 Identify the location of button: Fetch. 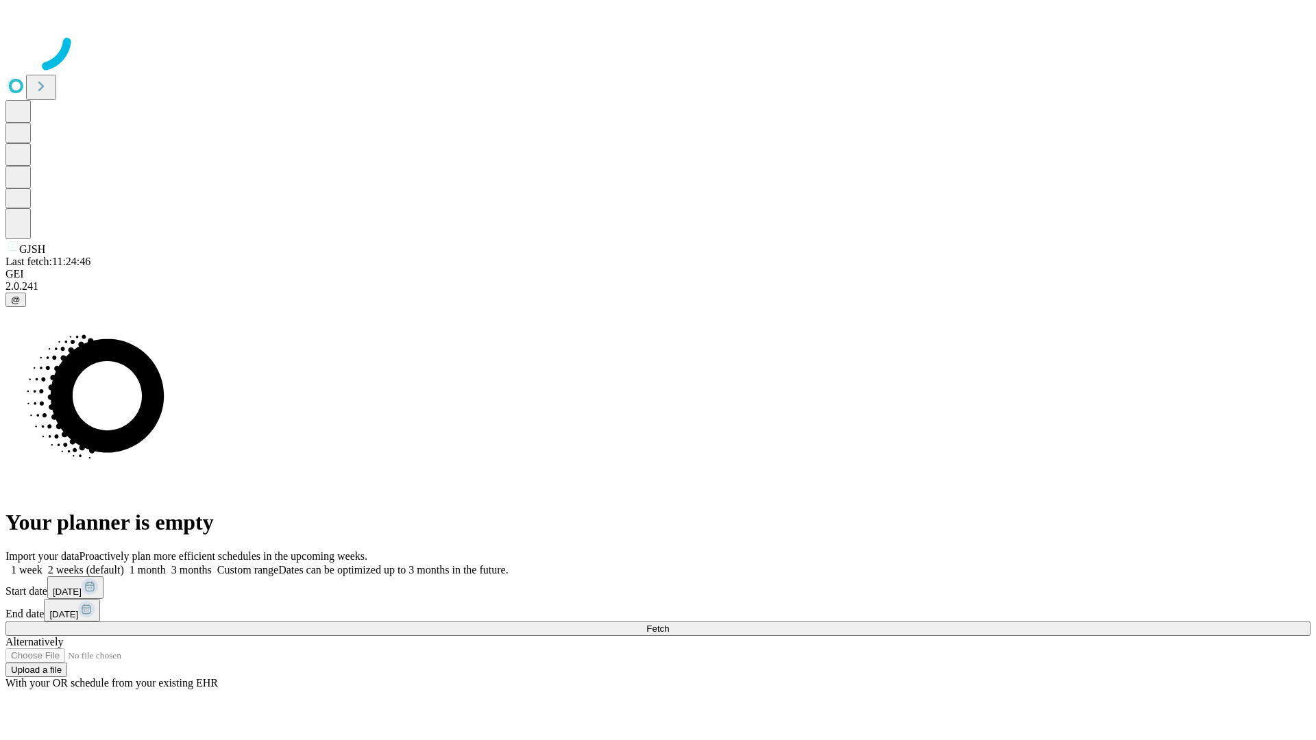
(658, 628).